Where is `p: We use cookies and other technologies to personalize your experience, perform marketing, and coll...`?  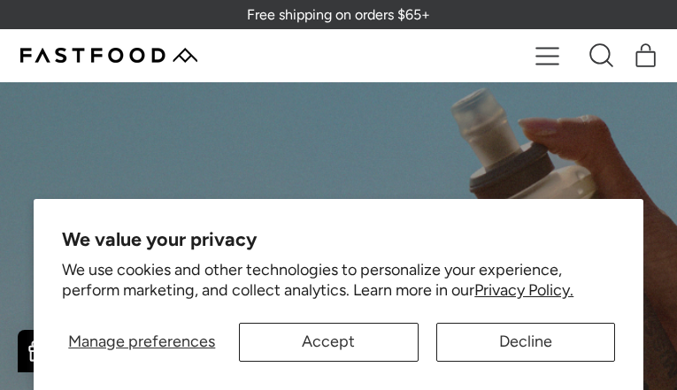
p: We use cookies and other technologies to personalize your experience, perform marketing, and coll... is located at coordinates (338, 281).